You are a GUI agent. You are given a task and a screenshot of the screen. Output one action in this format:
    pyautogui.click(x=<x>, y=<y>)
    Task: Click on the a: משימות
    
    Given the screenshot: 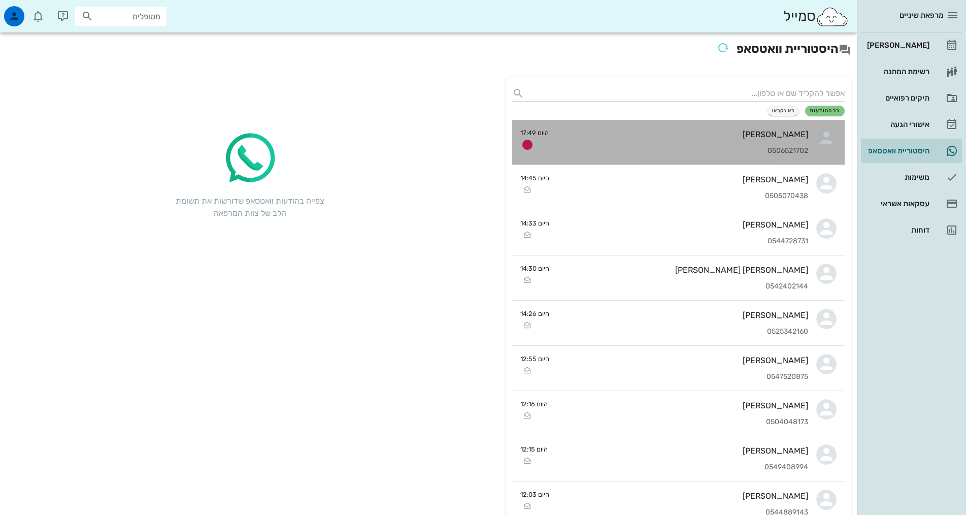 What is the action you would take?
    pyautogui.click(x=911, y=177)
    